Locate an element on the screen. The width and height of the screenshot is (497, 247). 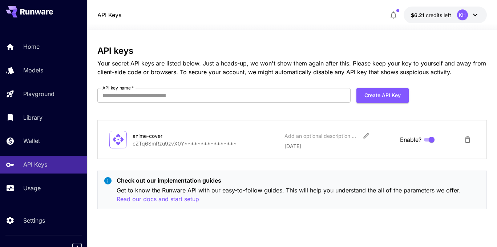
button: $6.21225KH is located at coordinates (445, 15).